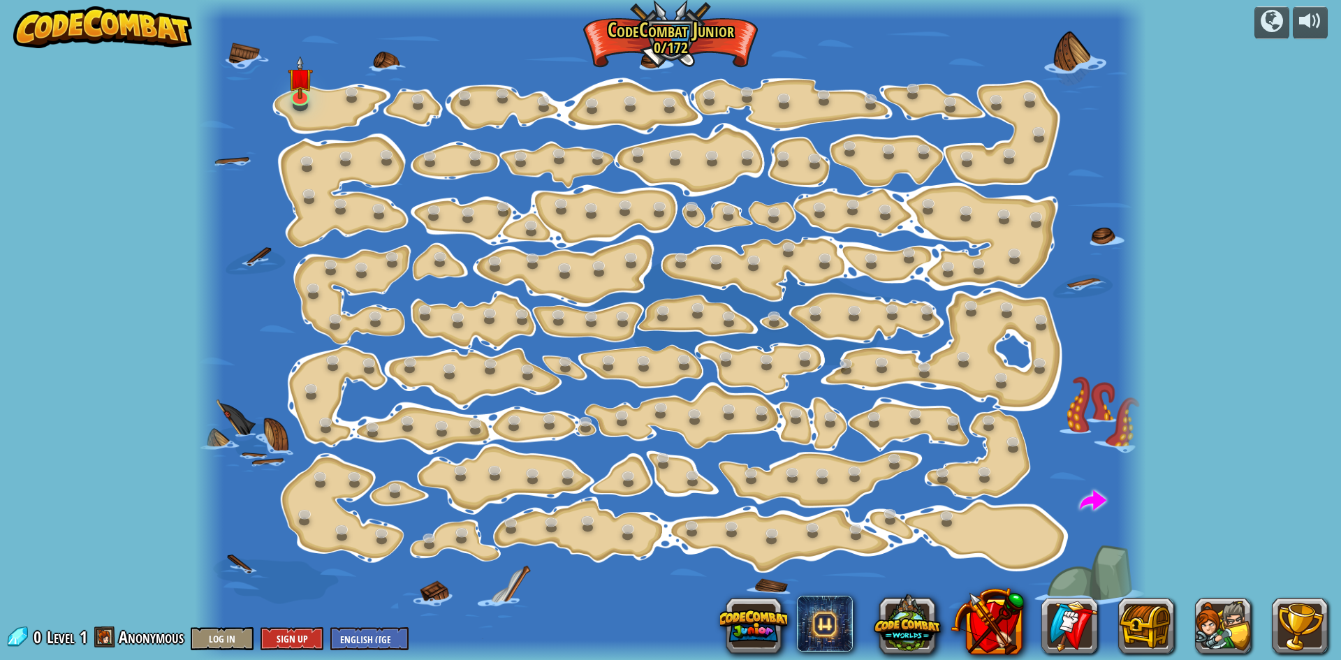 This screenshot has width=1341, height=660. What do you see at coordinates (151, 637) in the screenshot?
I see `span: Anonymous` at bounding box center [151, 637].